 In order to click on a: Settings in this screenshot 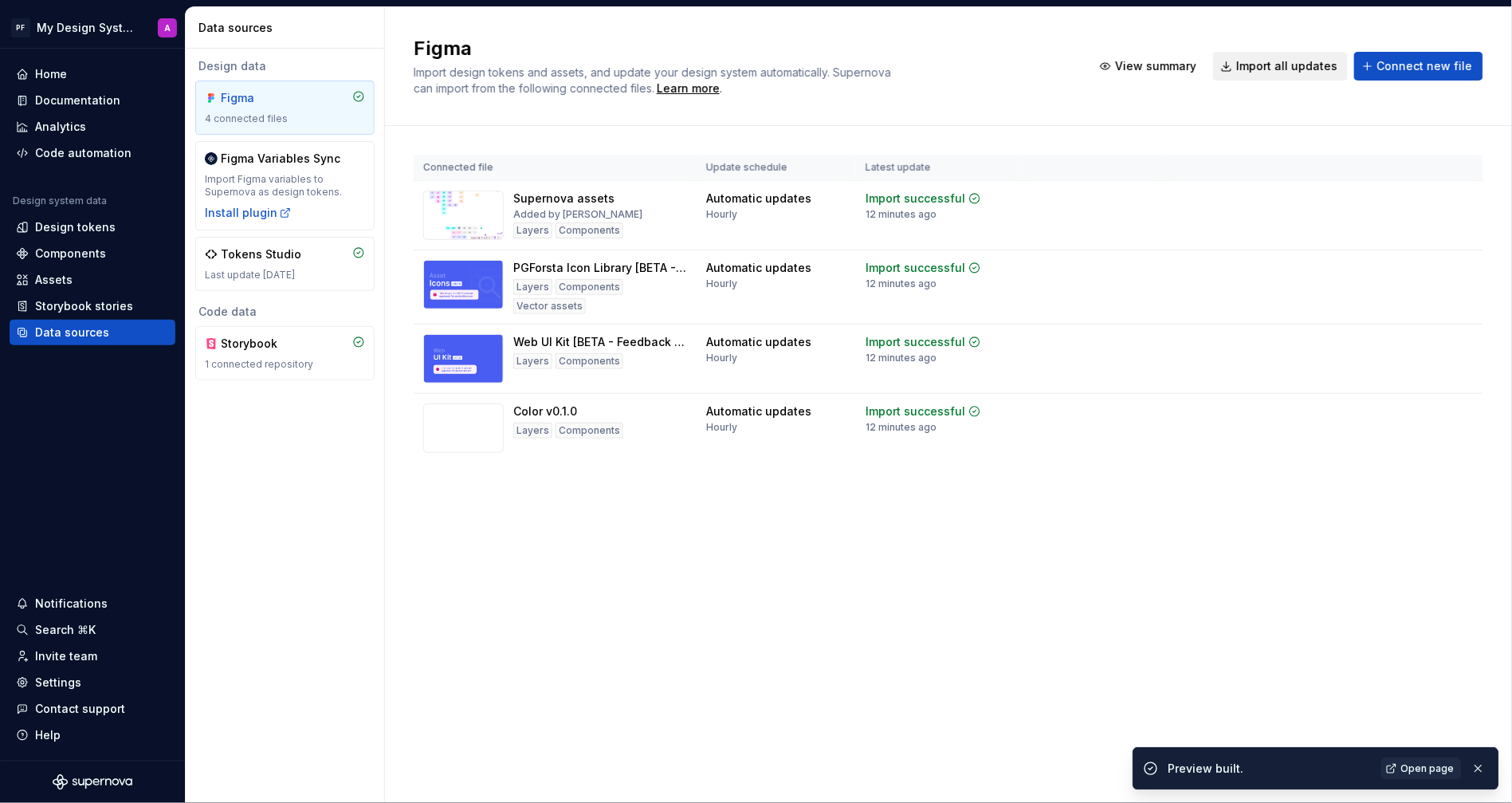, I will do `click(92, 683)`.